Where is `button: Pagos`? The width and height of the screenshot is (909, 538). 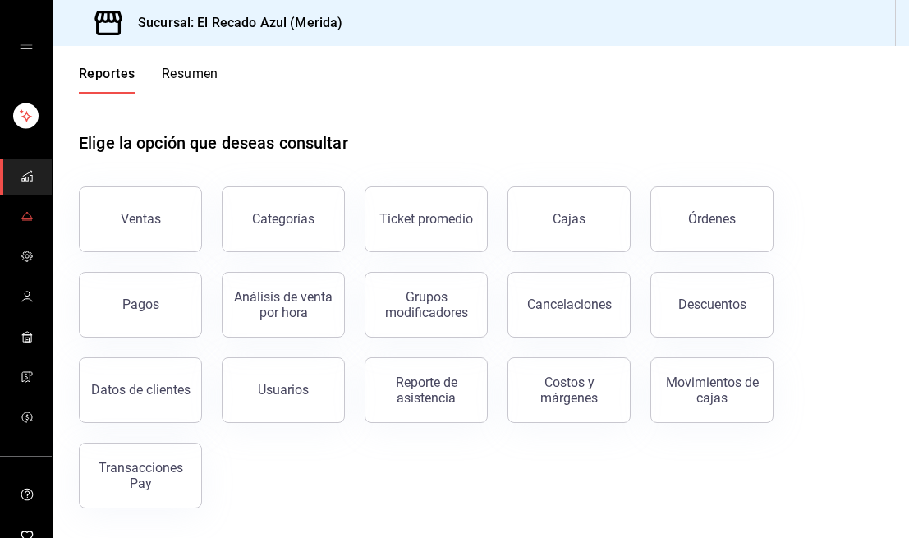 button: Pagos is located at coordinates (140, 305).